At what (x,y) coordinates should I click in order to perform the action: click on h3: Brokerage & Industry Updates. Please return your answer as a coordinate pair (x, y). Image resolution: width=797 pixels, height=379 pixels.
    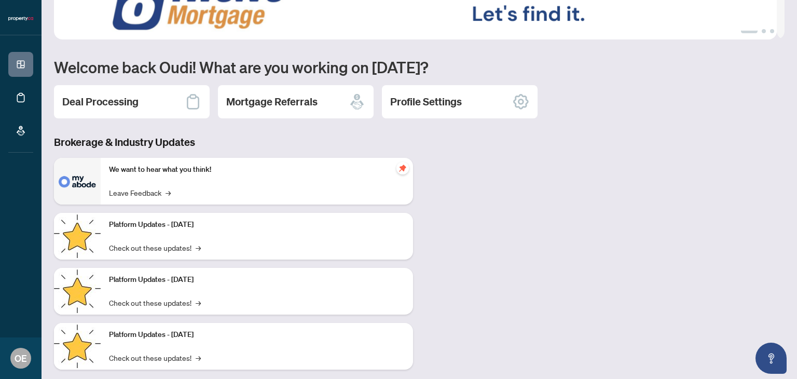
    Looking at the image, I should click on (234, 142).